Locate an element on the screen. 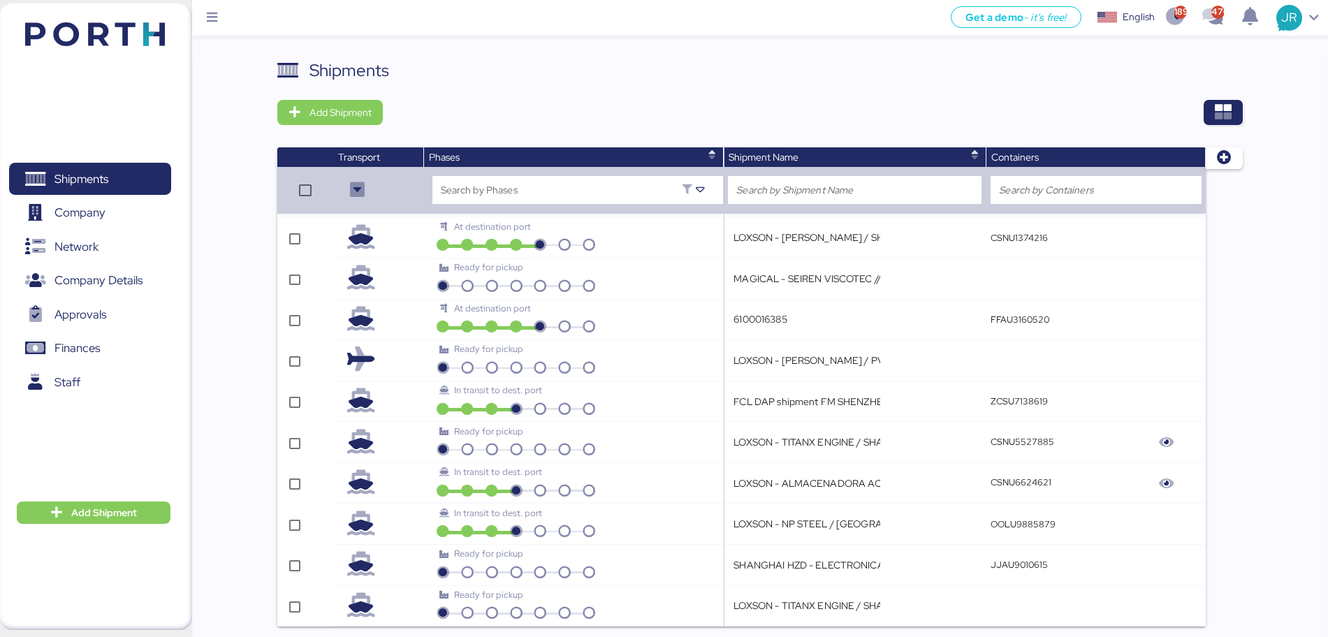 Image resolution: width=1328 pixels, height=637 pixels. a: Shipments is located at coordinates (90, 179).